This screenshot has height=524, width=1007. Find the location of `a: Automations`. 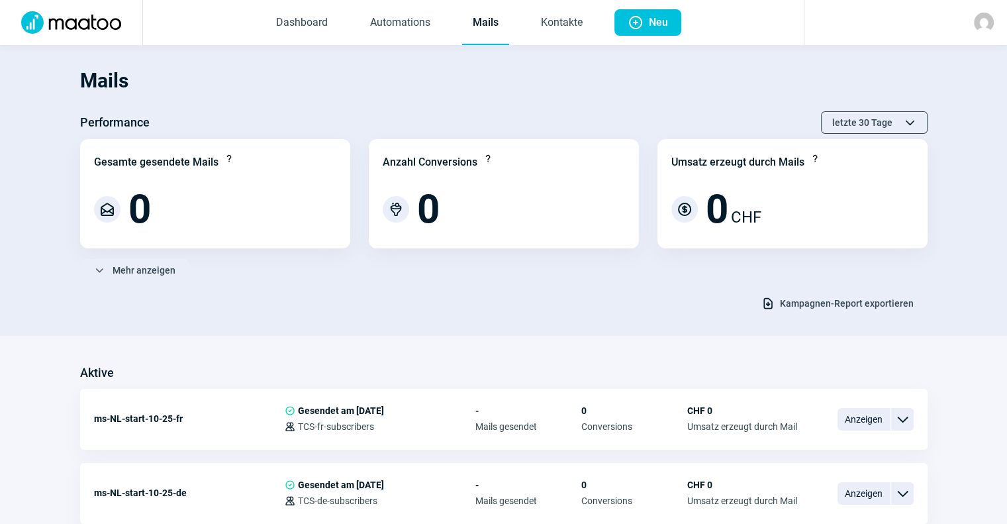

a: Automations is located at coordinates (400, 23).